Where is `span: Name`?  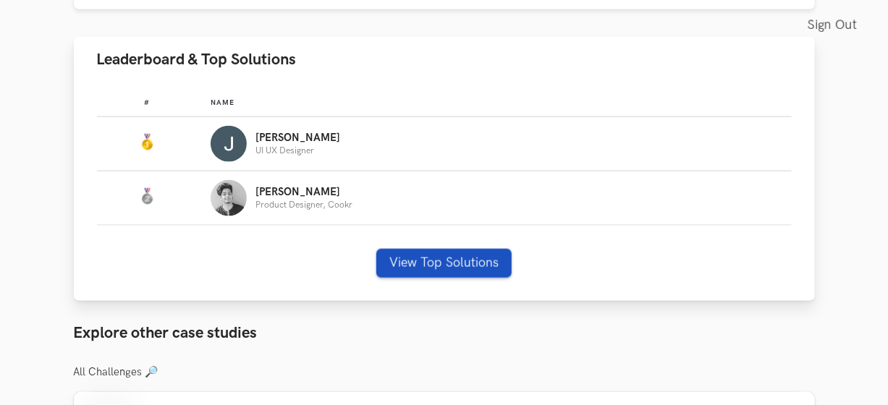
span: Name is located at coordinates (222, 103).